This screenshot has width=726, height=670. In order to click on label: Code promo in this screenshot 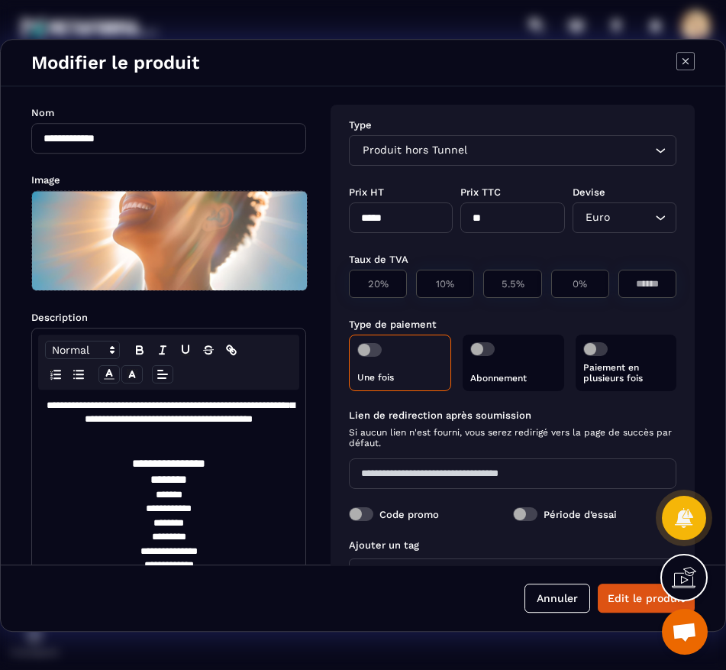, I will do `click(409, 513)`.